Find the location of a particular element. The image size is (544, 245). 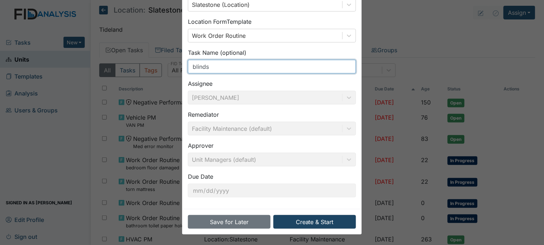

label: Assignee is located at coordinates (200, 84).